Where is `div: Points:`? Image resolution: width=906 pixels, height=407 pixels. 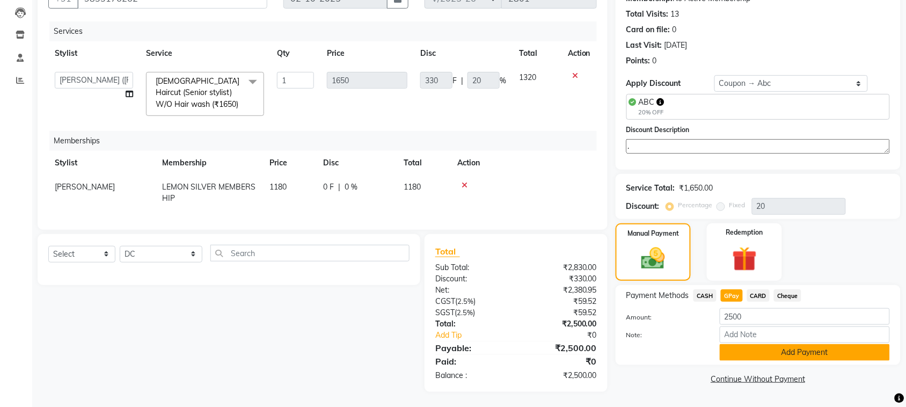 div: Points: is located at coordinates (638, 61).